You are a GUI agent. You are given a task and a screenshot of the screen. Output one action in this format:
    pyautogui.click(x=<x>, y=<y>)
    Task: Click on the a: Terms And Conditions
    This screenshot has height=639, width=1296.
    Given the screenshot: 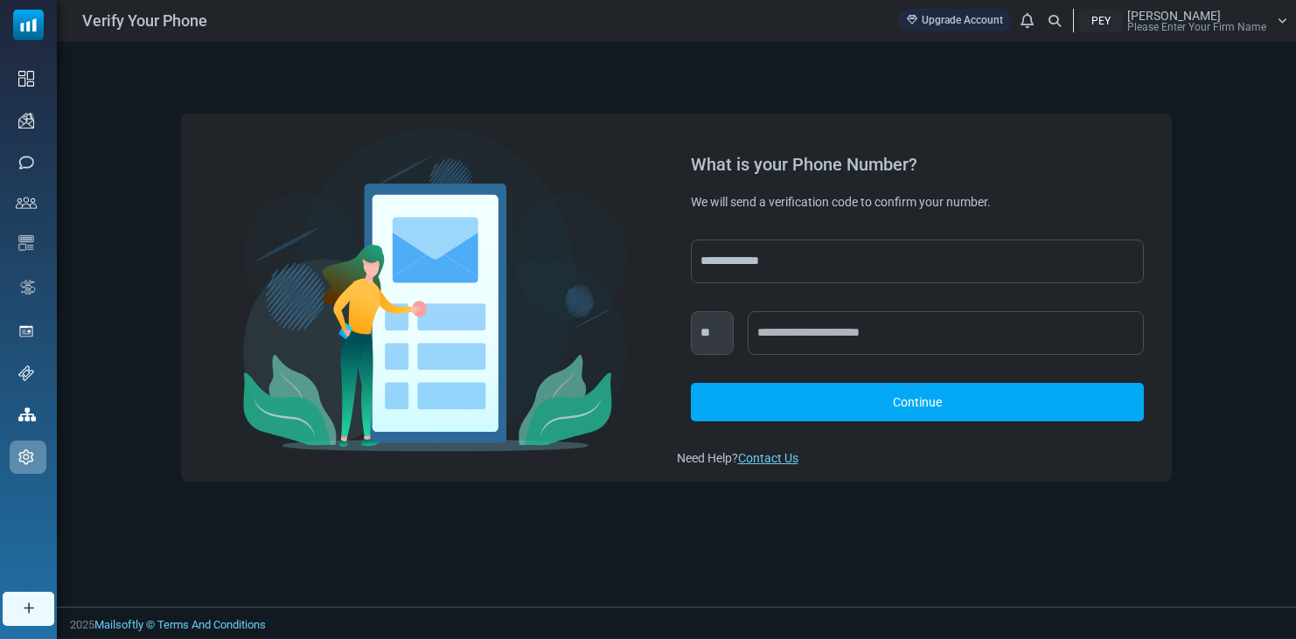 What is the action you would take?
    pyautogui.click(x=212, y=624)
    